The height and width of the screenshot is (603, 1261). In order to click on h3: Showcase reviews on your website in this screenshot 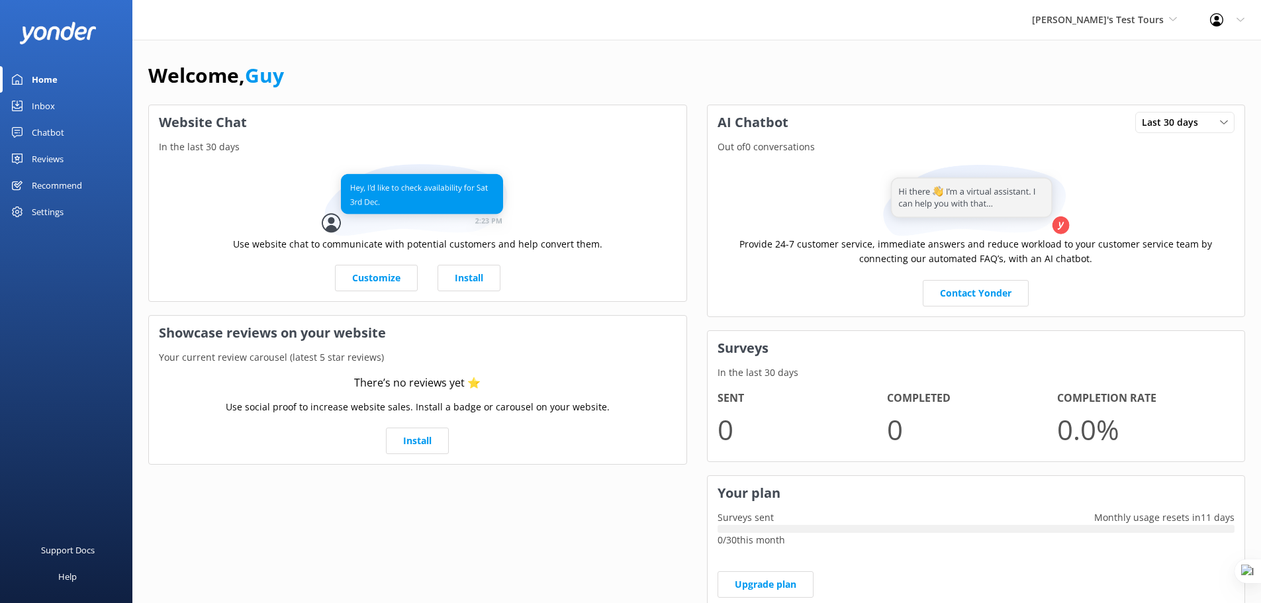, I will do `click(418, 333)`.